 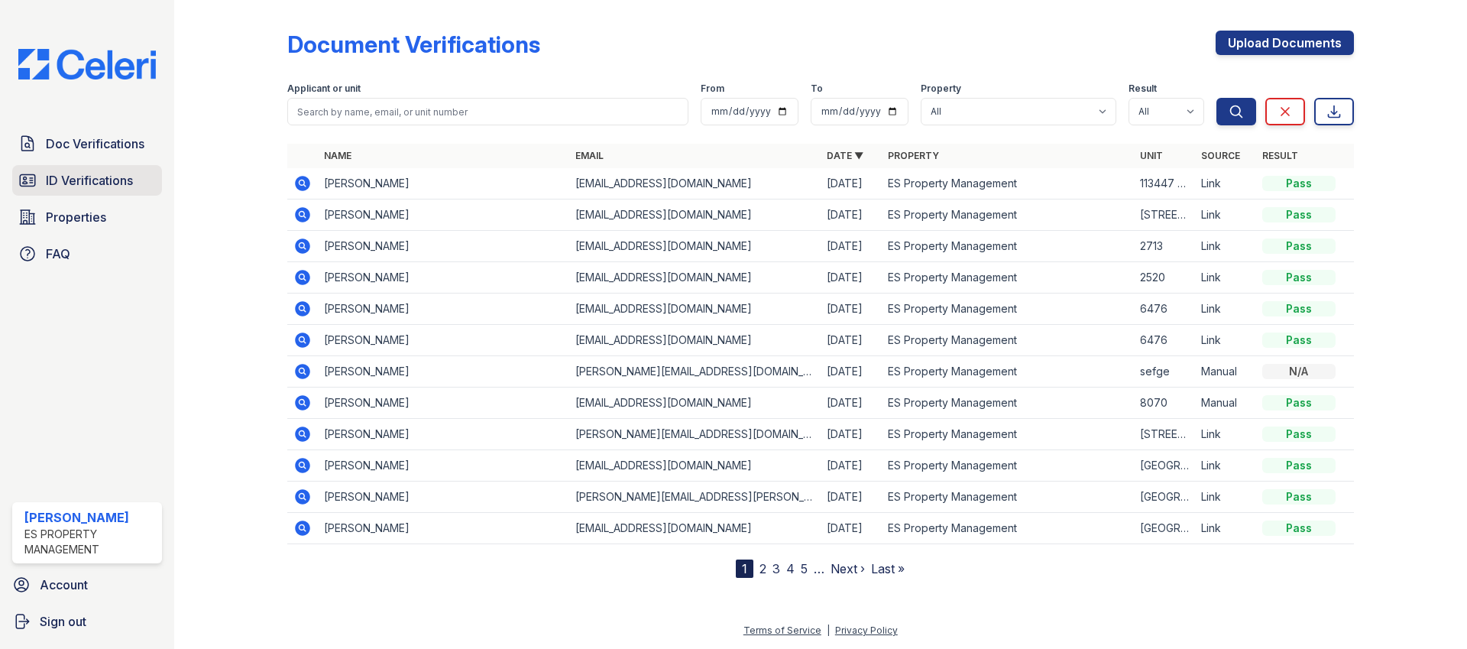 I want to click on a: ID Verifications, so click(x=87, y=180).